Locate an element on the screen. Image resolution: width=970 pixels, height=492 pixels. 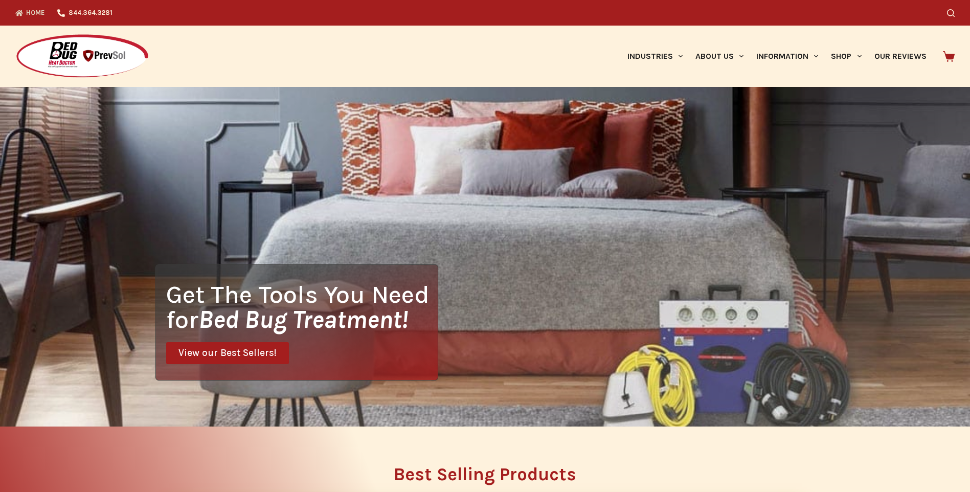
a: Industries is located at coordinates (655, 56).